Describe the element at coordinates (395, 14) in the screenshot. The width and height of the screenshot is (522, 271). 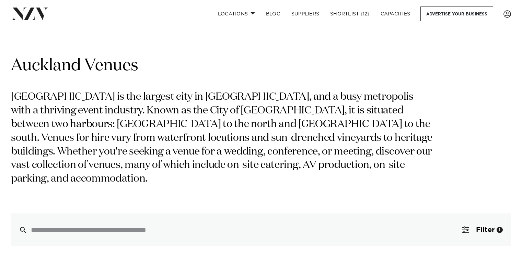
I see `a: Capacities` at that location.